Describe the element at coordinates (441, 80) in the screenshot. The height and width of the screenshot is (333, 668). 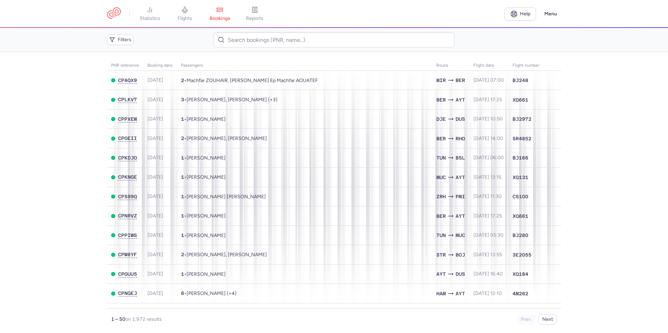
I see `span: MIR` at that location.